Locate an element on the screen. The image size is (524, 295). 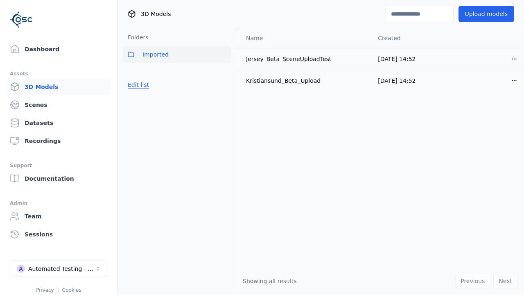
div: A is located at coordinates (21, 269).